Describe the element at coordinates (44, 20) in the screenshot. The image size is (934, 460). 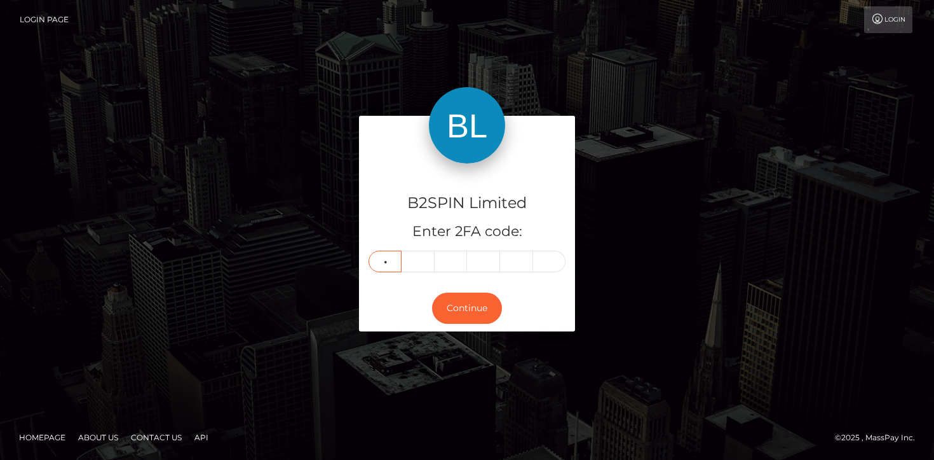
I see `a: Login Page` at that location.